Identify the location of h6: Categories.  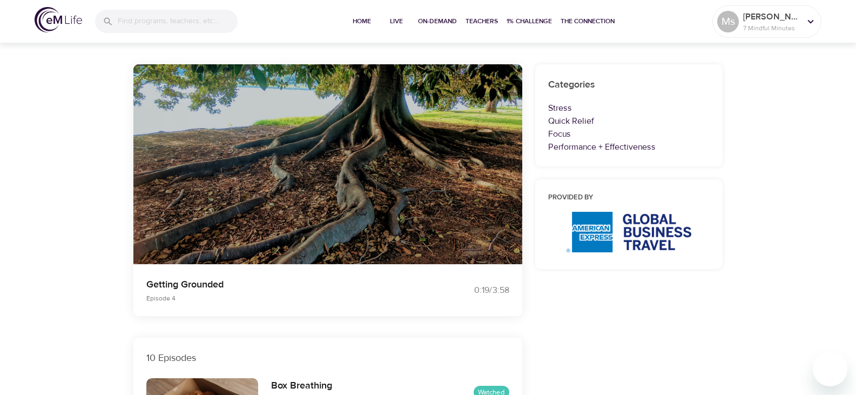
(629, 85).